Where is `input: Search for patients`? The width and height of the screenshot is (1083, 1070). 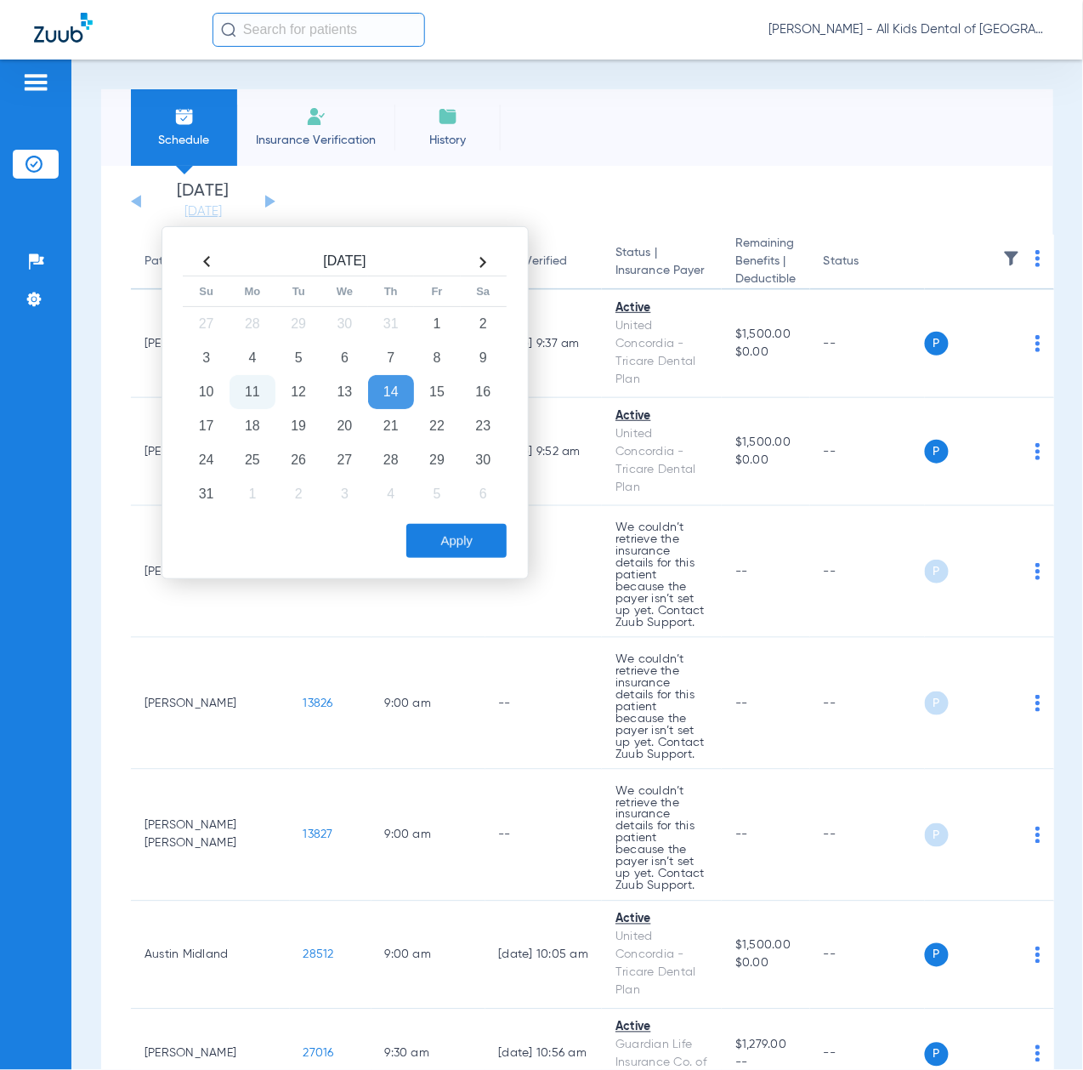 input: Search for patients is located at coordinates (319, 30).